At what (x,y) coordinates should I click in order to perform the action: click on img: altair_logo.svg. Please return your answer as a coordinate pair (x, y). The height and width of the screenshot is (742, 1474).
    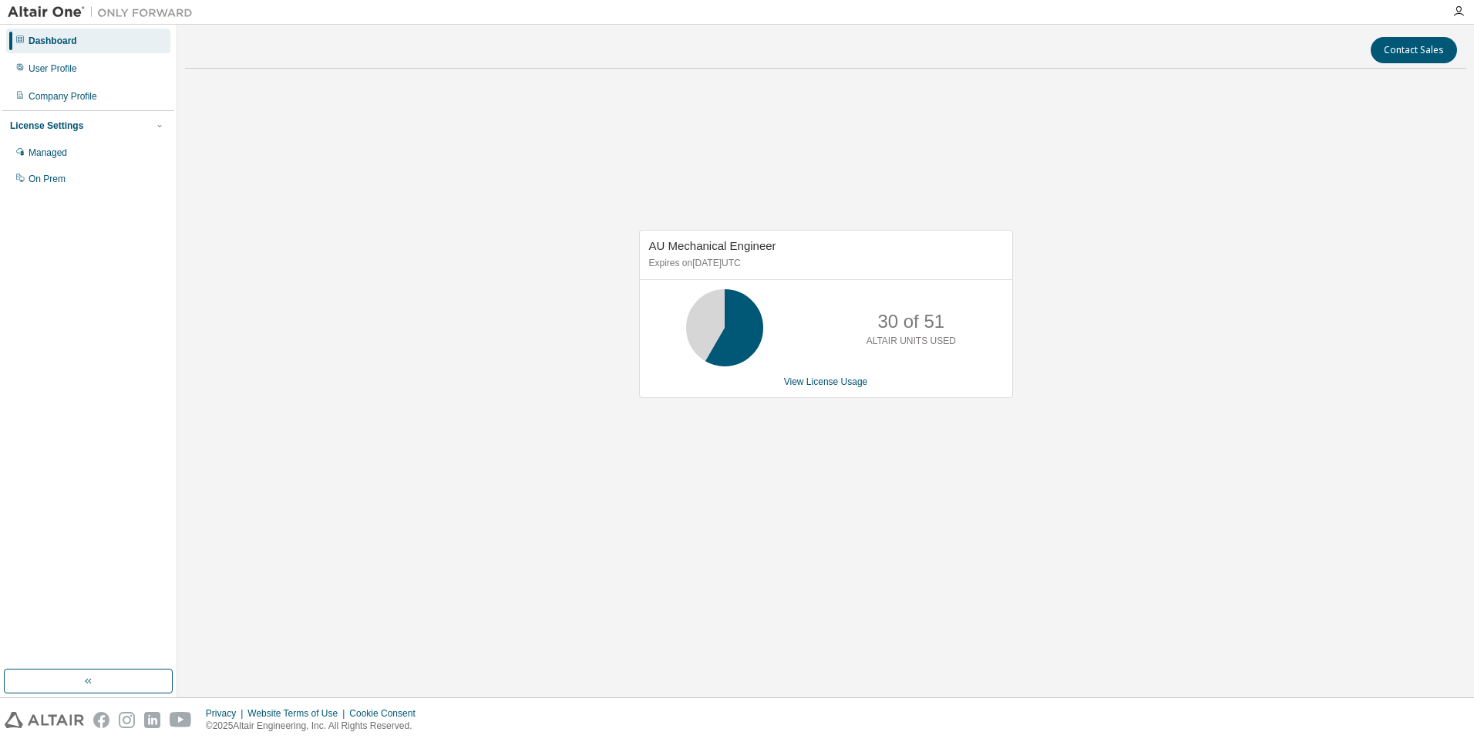
    Looking at the image, I should click on (44, 719).